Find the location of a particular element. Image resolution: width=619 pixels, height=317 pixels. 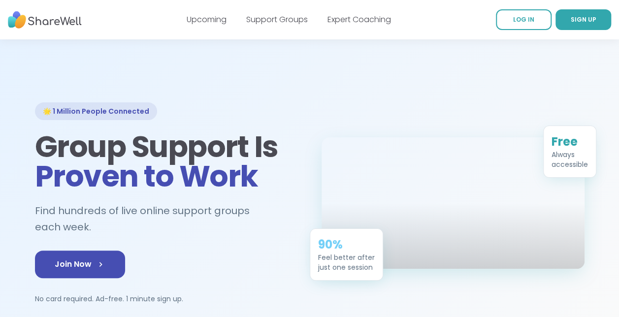

img: ShareWell Nav Logo is located at coordinates (45, 20).